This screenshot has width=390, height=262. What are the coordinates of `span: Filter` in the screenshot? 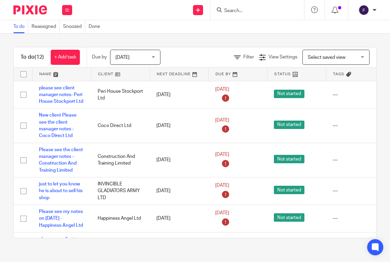 It's located at (249, 57).